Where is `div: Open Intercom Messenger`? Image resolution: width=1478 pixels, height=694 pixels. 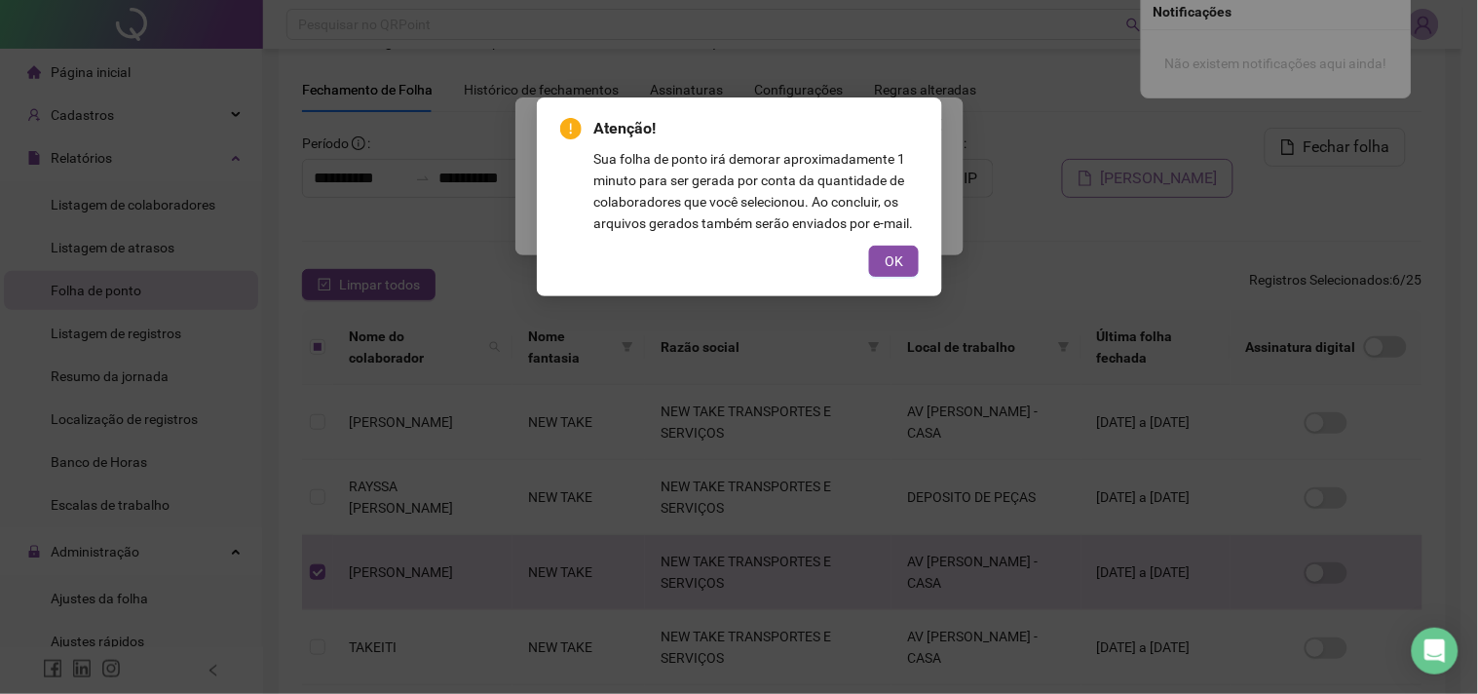 div: Open Intercom Messenger is located at coordinates (1435, 651).